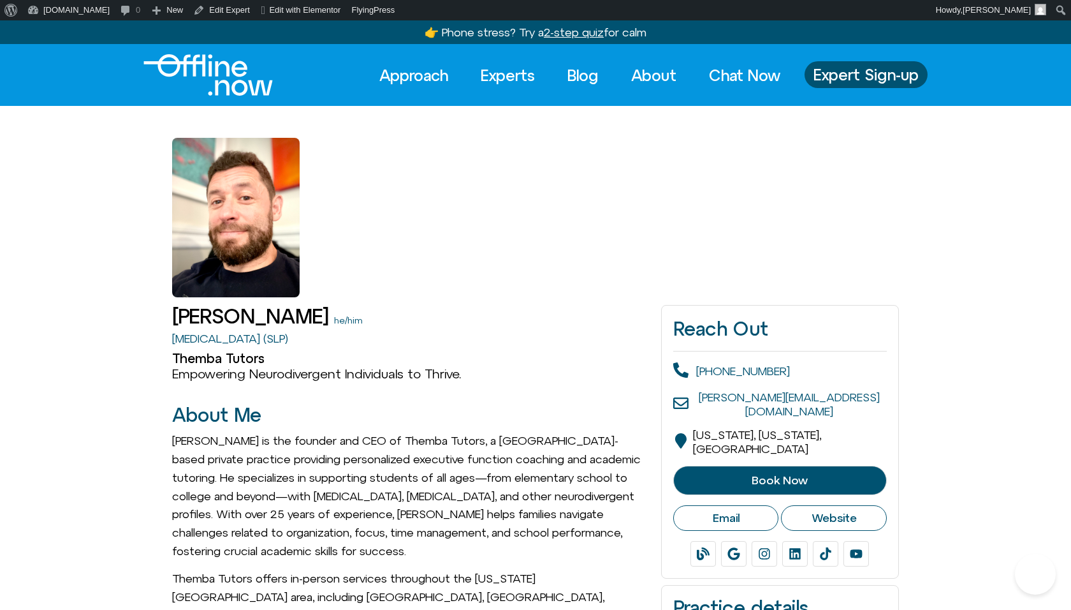 This screenshot has height=610, width=1071. What do you see at coordinates (536, 32) in the screenshot?
I see `a: 👉 Phone stress? Try a2-step quizfor calm` at bounding box center [536, 32].